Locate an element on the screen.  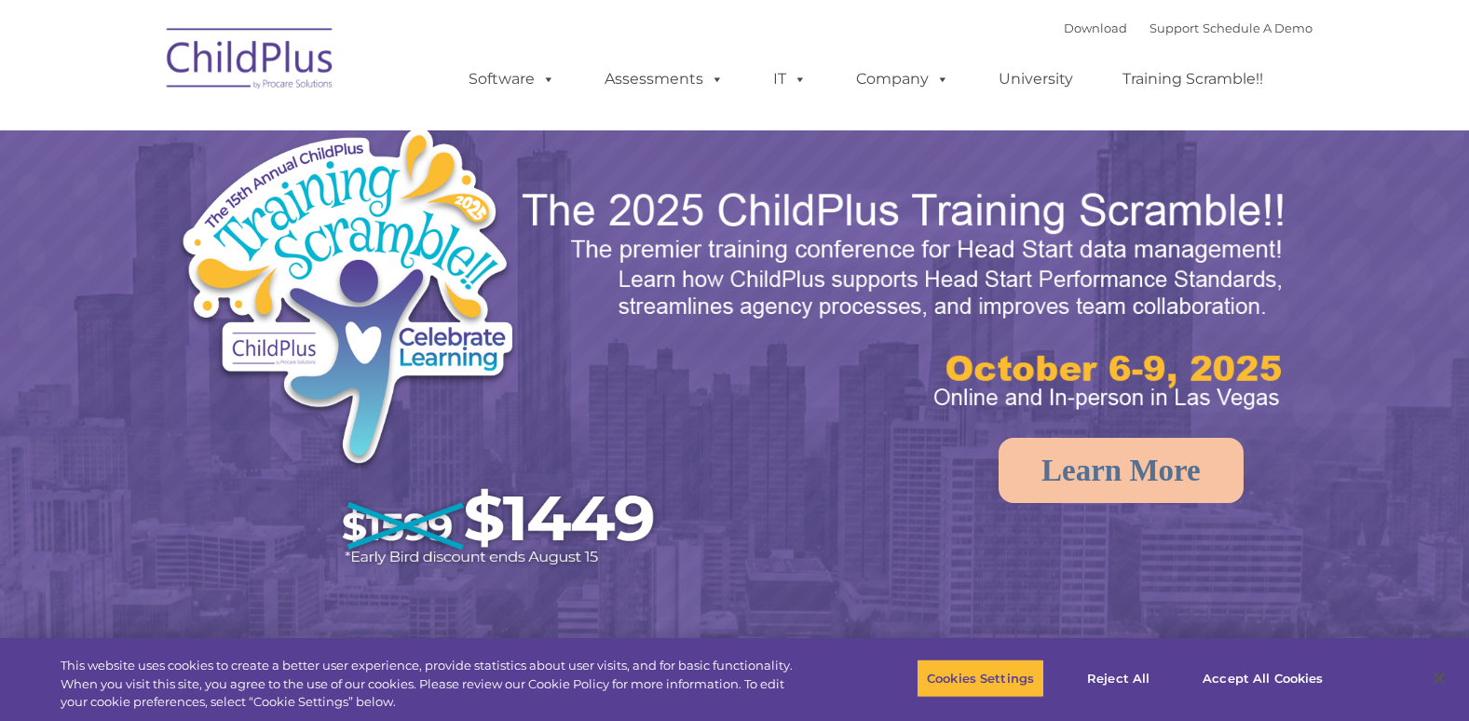
div: This website uses cookies to create a better user experience, provide statistics about user visit... is located at coordinates (434, 684).